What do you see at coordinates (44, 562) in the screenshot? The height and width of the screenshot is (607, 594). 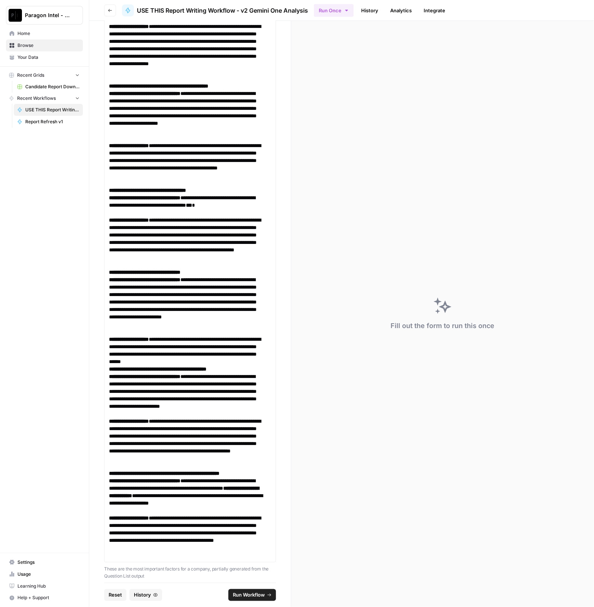 I see `a: Settings` at bounding box center [44, 562].